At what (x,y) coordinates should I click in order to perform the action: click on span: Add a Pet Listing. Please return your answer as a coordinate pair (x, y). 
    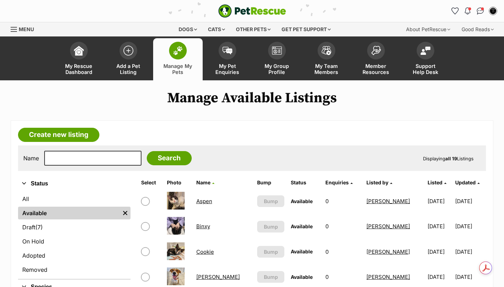
    Looking at the image, I should click on (128, 69).